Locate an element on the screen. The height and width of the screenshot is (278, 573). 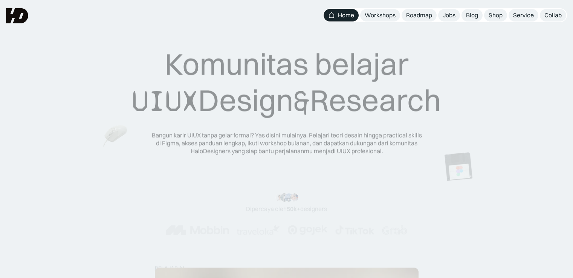
div: Workshops is located at coordinates (380, 15).